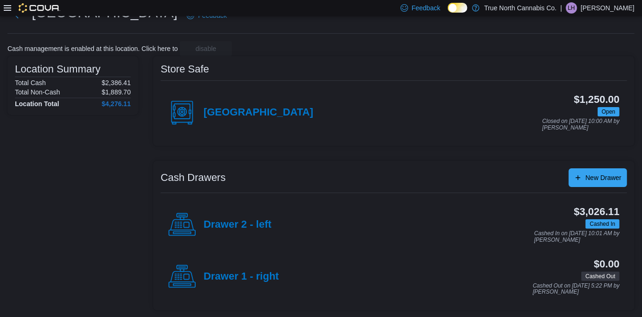  I want to click on span: Dark Mode, so click(448, 13).